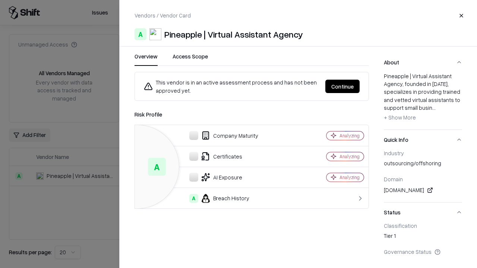 The height and width of the screenshot is (268, 477). I want to click on span: + Show More, so click(400, 117).